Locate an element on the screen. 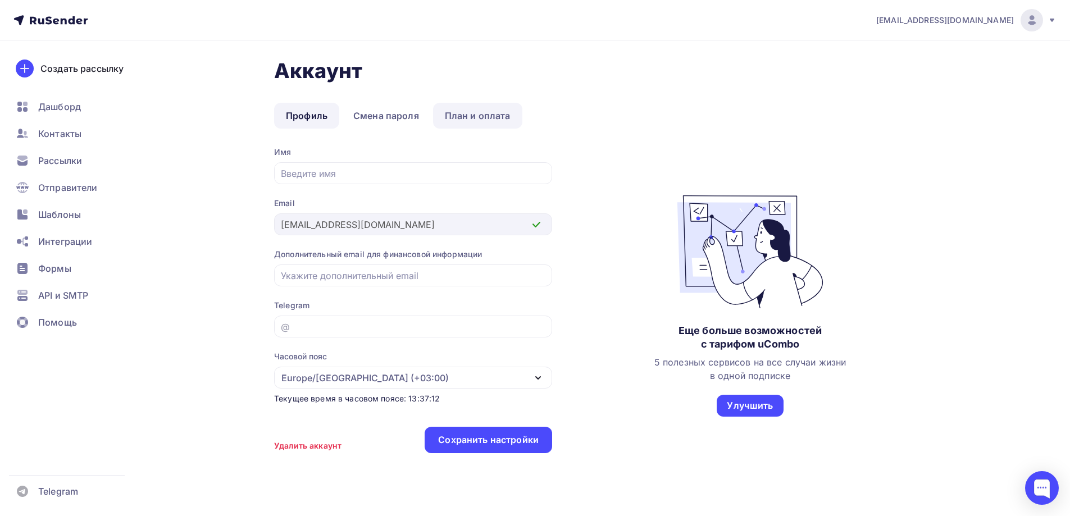 Image resolution: width=1070 pixels, height=516 pixels. div: Улучшить is located at coordinates (750, 406).